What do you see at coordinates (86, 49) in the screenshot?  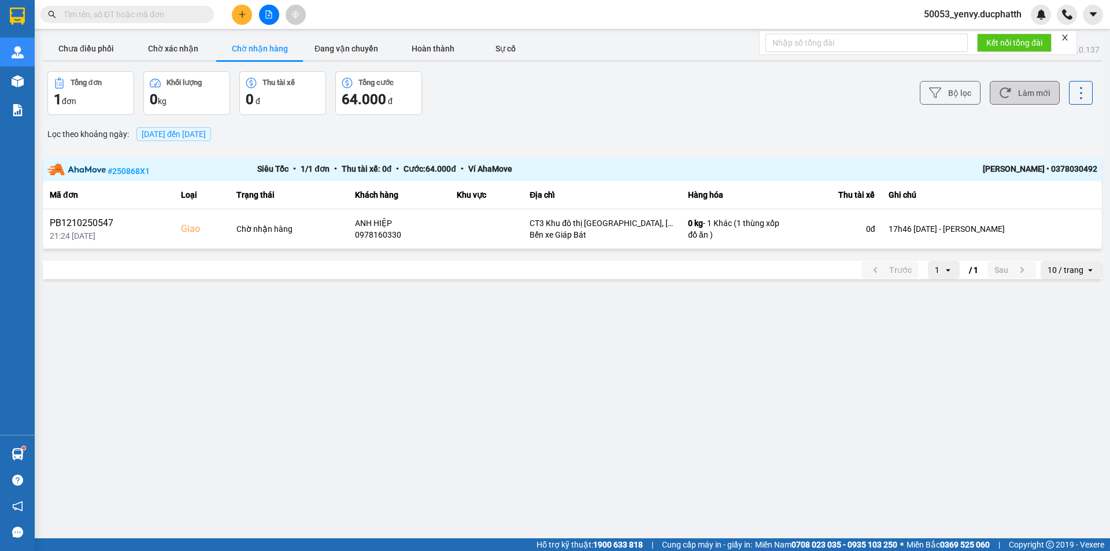 I see `button: Chưa điều phối` at bounding box center [86, 49].